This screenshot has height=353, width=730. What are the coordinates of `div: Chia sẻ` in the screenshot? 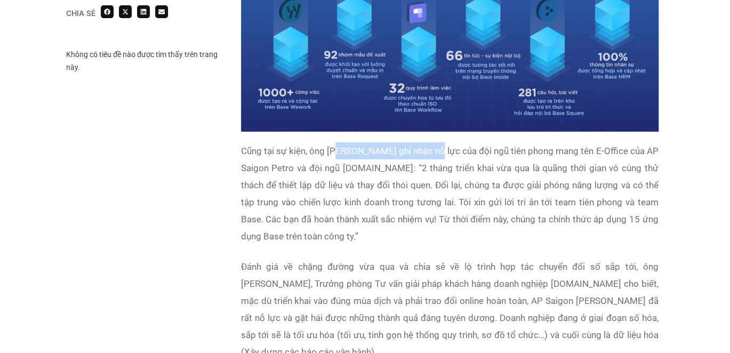 It's located at (81, 13).